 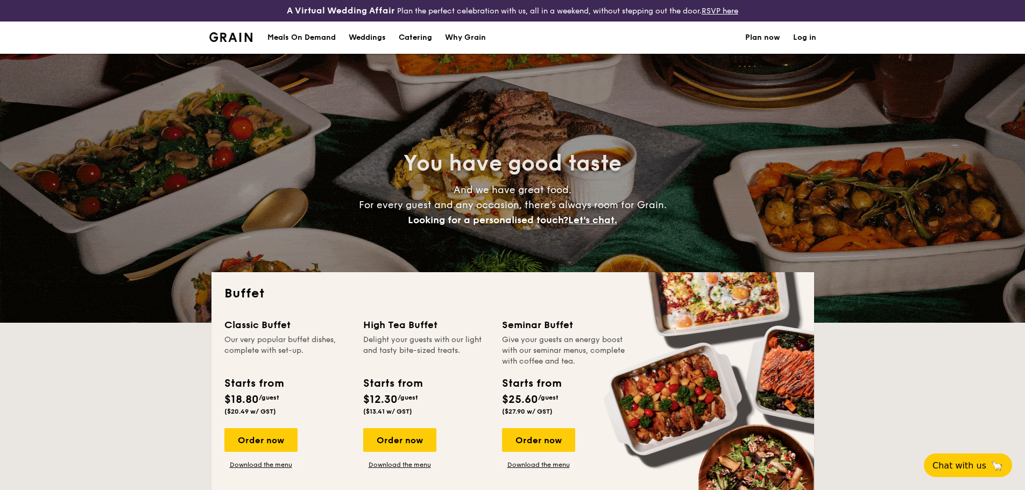 I want to click on div: Weddings, so click(x=367, y=38).